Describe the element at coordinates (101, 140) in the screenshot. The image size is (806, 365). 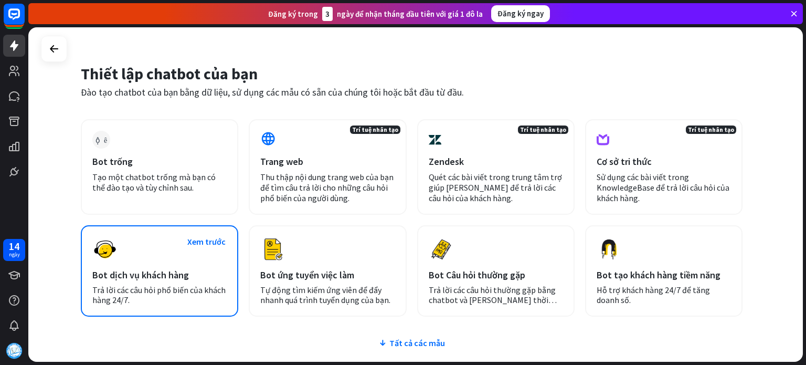
I see `font: cộng thêm` at that location.